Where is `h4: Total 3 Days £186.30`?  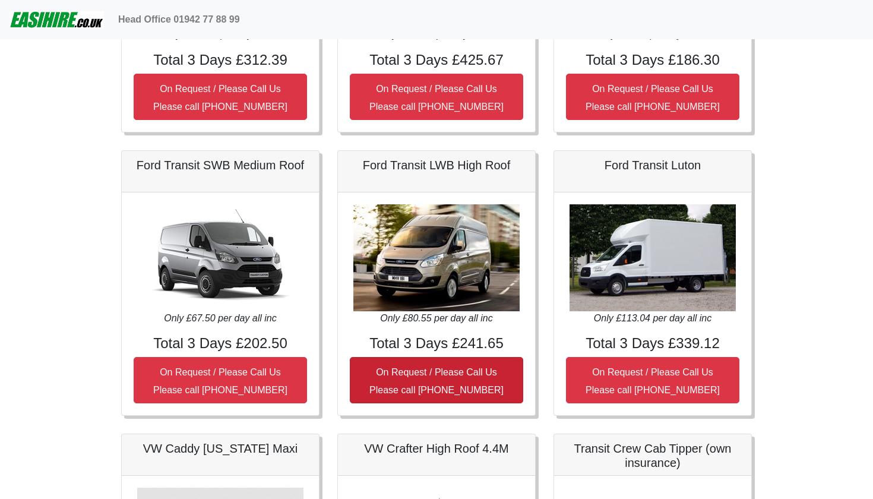 h4: Total 3 Days £186.30 is located at coordinates (653, 60).